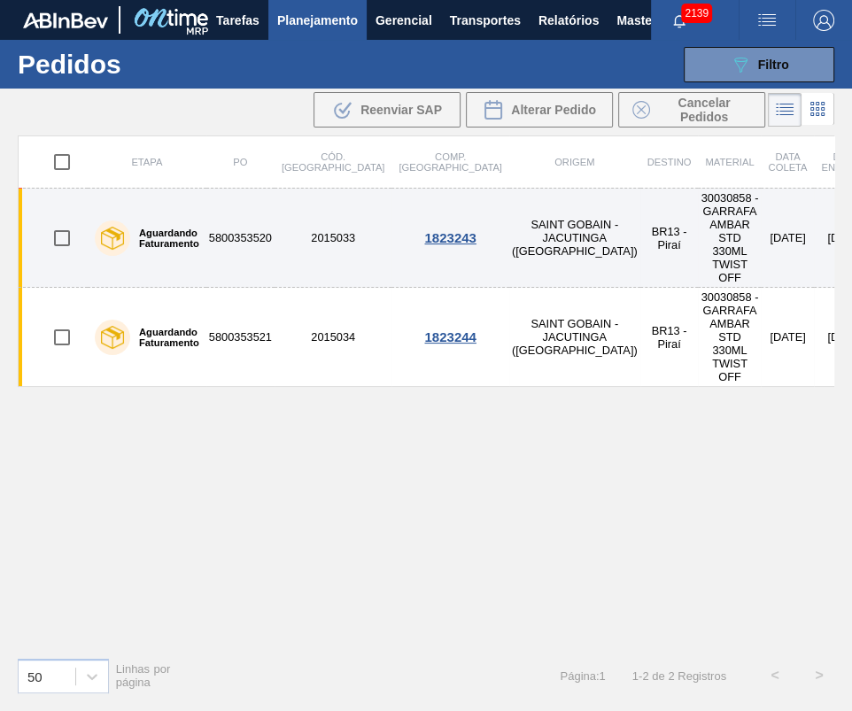  I want to click on button: Cancelar Pedidos, so click(691, 110).